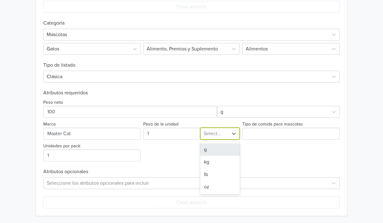 This screenshot has width=383, height=223. What do you see at coordinates (273, 124) in the screenshot?
I see `label: Tipo de comida para mascotas` at bounding box center [273, 124].